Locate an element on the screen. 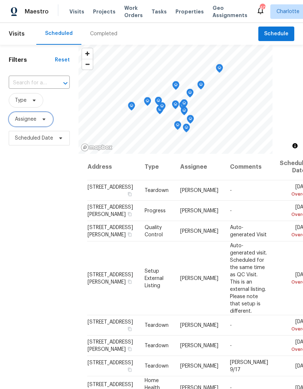  button: Zoom in is located at coordinates (87, 53).